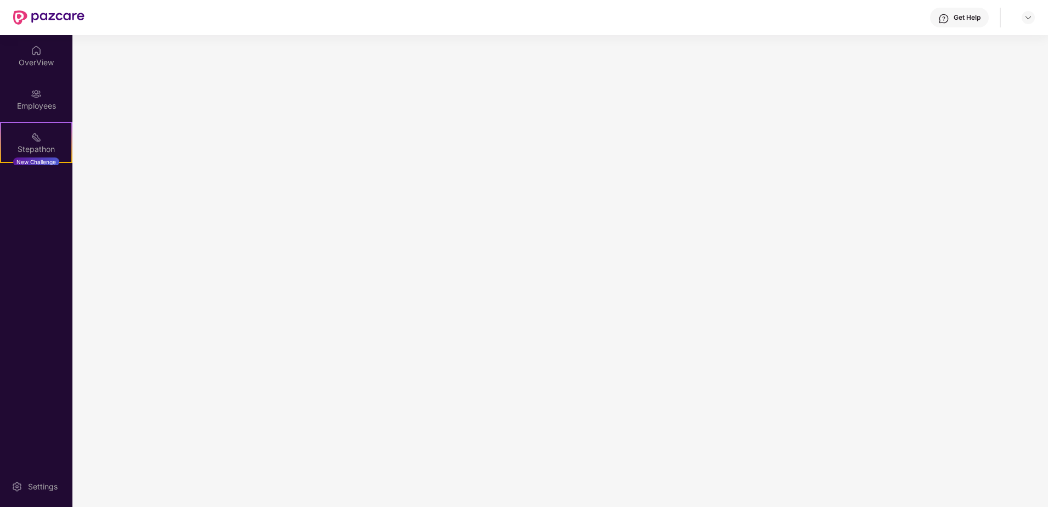  What do you see at coordinates (966, 18) in the screenshot?
I see `div: Get Help` at bounding box center [966, 18].